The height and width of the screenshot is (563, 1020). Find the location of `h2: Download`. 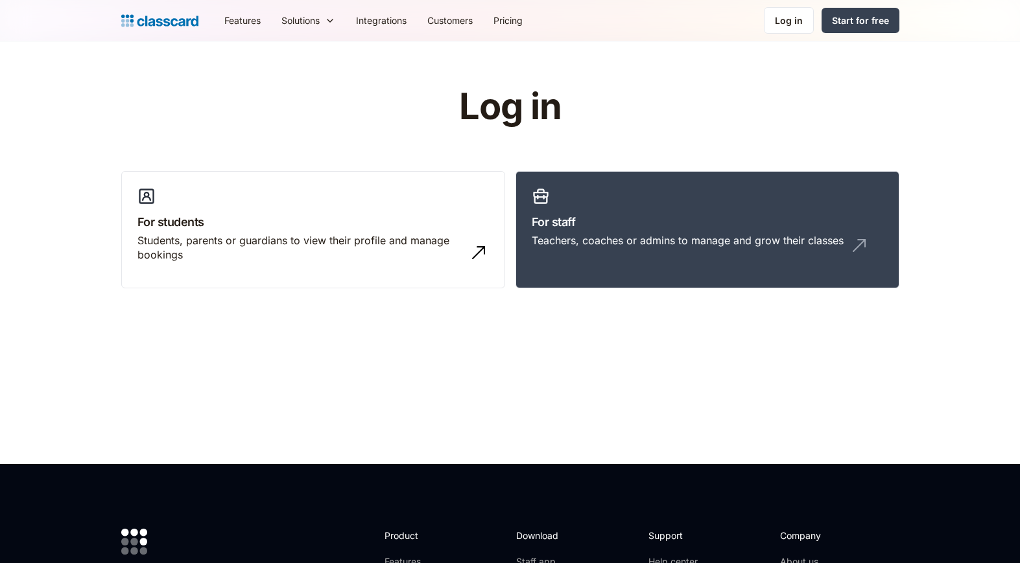

h2: Download is located at coordinates (543, 536).